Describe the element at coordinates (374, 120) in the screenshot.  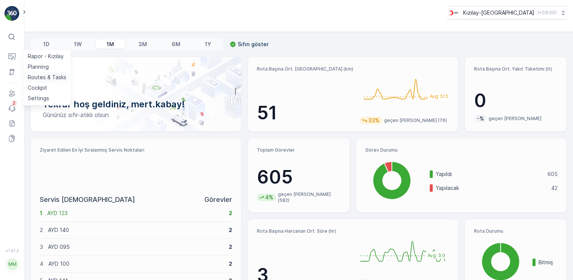
I see `p: 33%` at that location.